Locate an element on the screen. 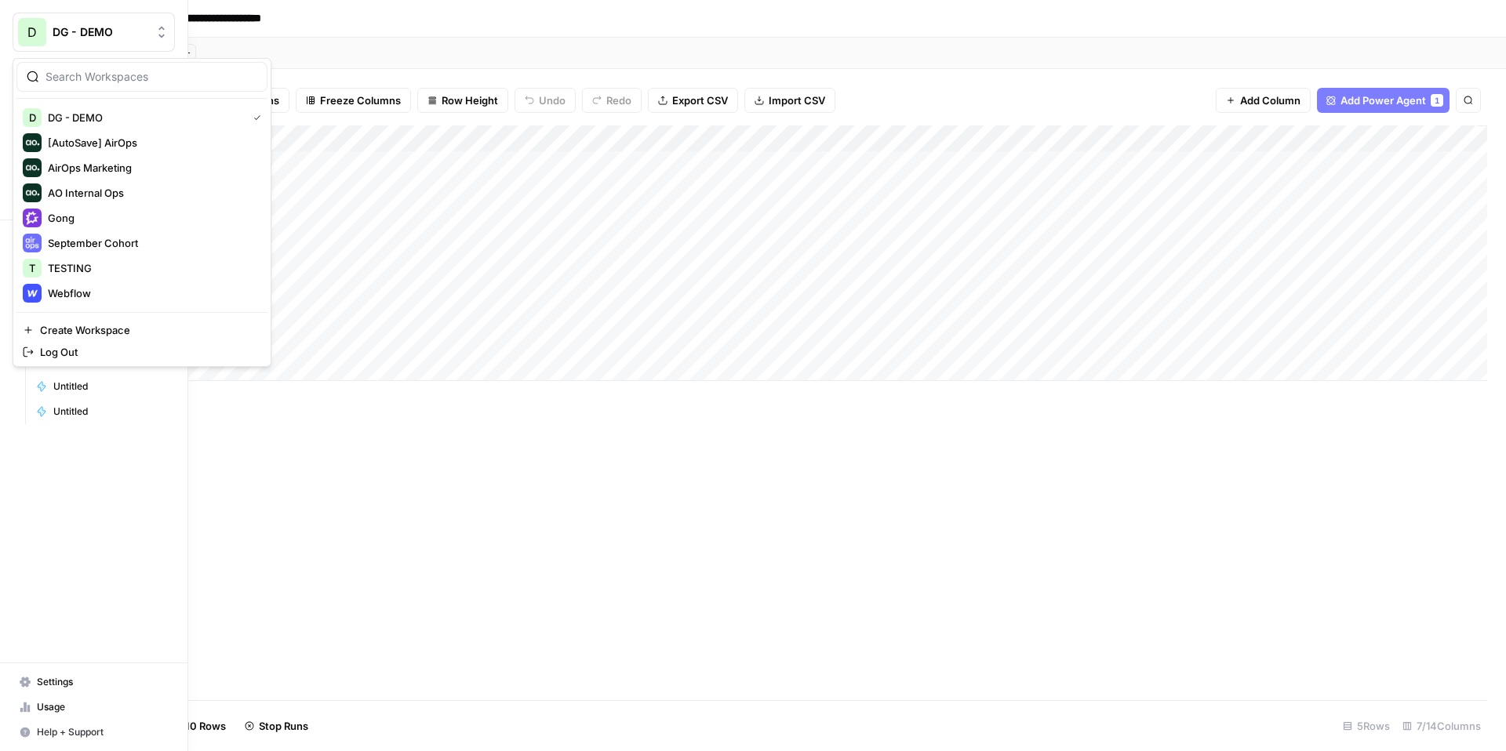 The image size is (1506, 751). img: AirOps Marketing Logo is located at coordinates (32, 168).